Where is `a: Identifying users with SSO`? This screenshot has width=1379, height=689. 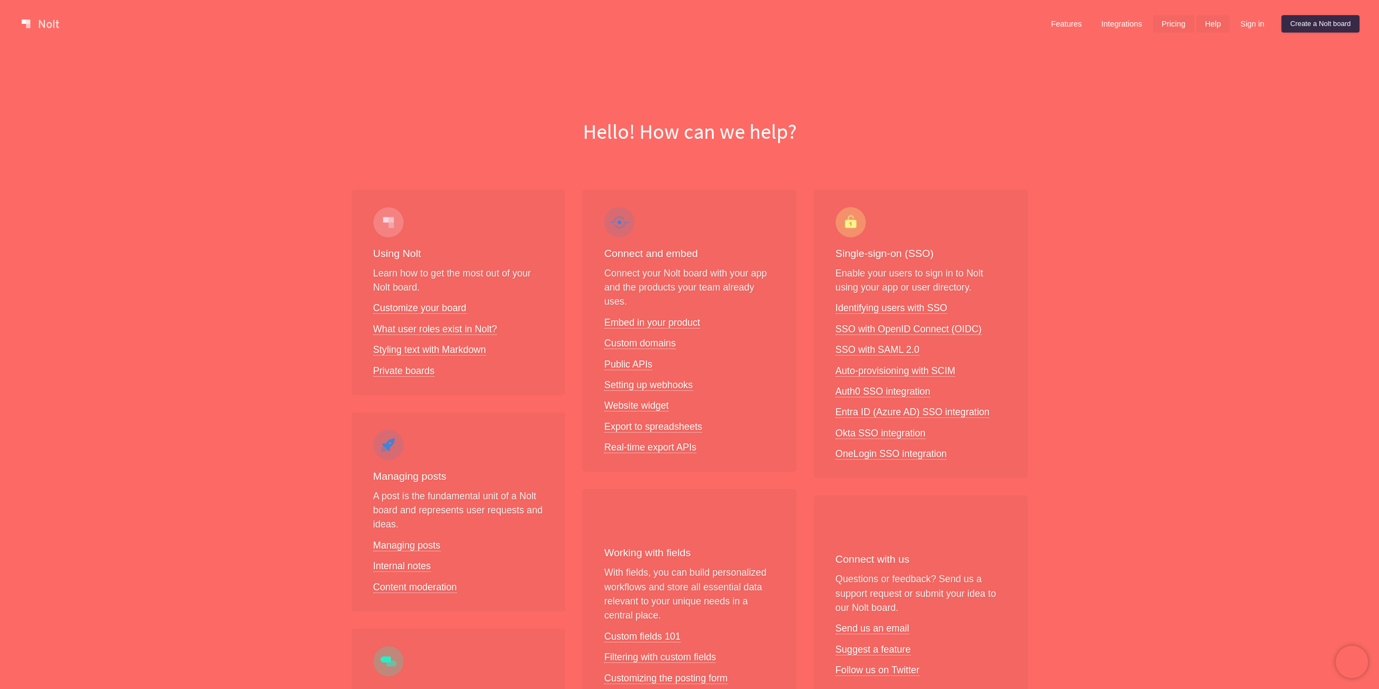 a: Identifying users with SSO is located at coordinates (891, 308).